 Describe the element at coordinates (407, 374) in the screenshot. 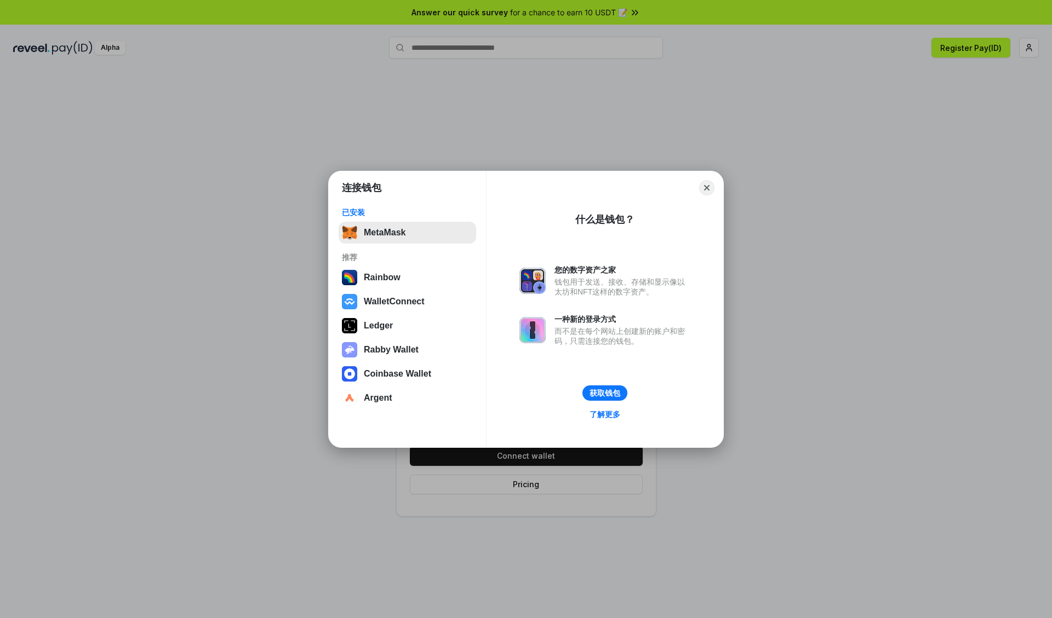

I see `button: Coinbase Wallet` at that location.